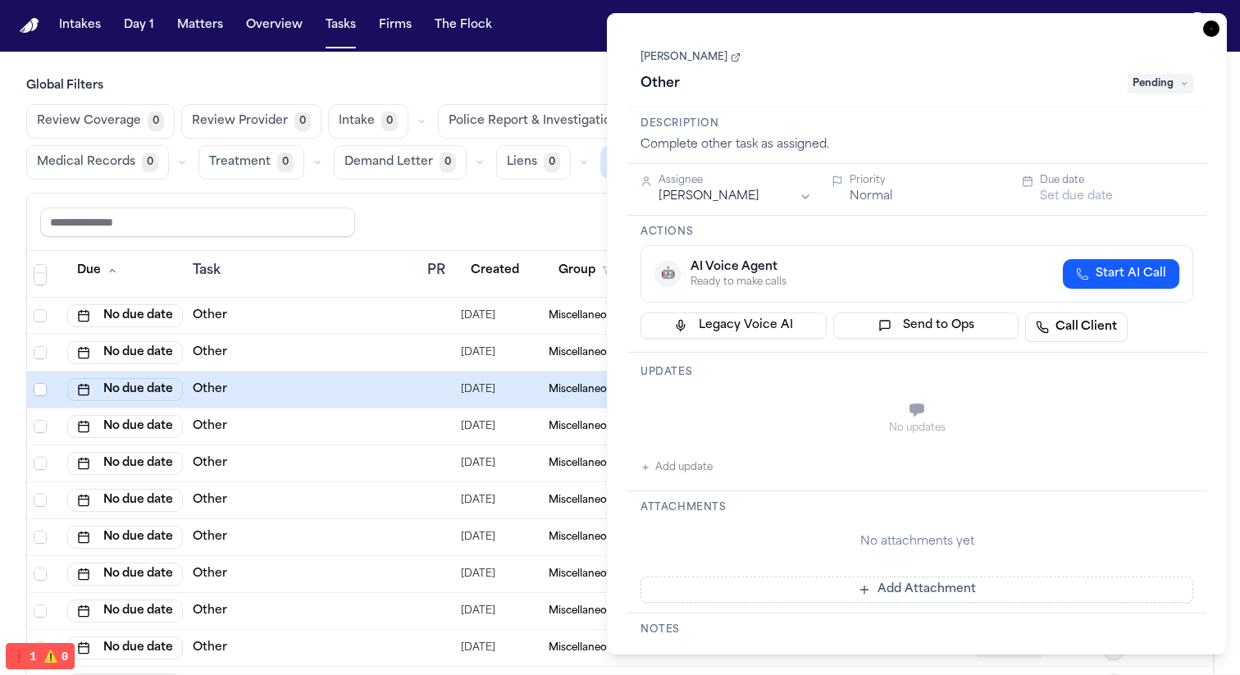 Image resolution: width=1240 pixels, height=675 pixels. Describe the element at coordinates (917, 507) in the screenshot. I see `h3: Attachments` at that location.